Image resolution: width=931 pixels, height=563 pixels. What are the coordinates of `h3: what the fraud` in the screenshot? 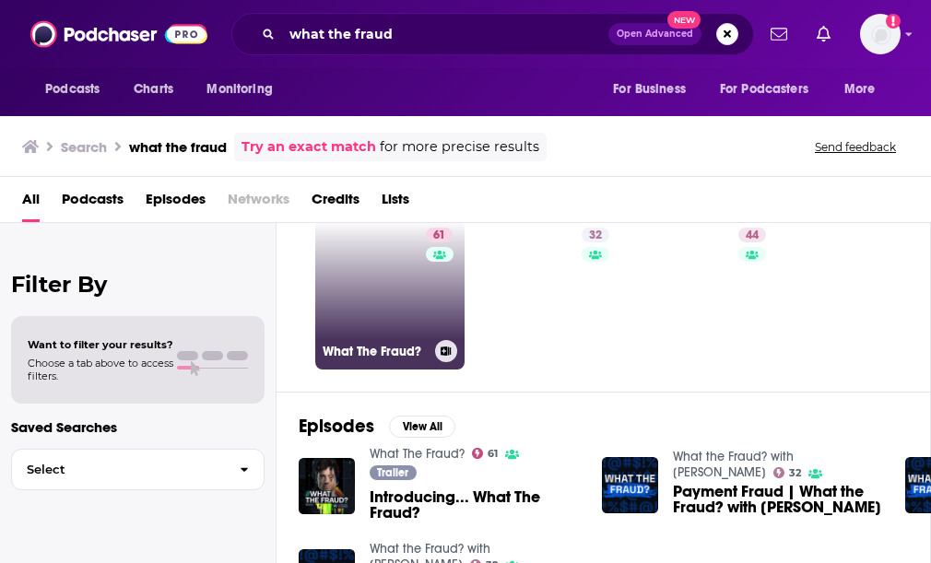 It's located at (178, 147).